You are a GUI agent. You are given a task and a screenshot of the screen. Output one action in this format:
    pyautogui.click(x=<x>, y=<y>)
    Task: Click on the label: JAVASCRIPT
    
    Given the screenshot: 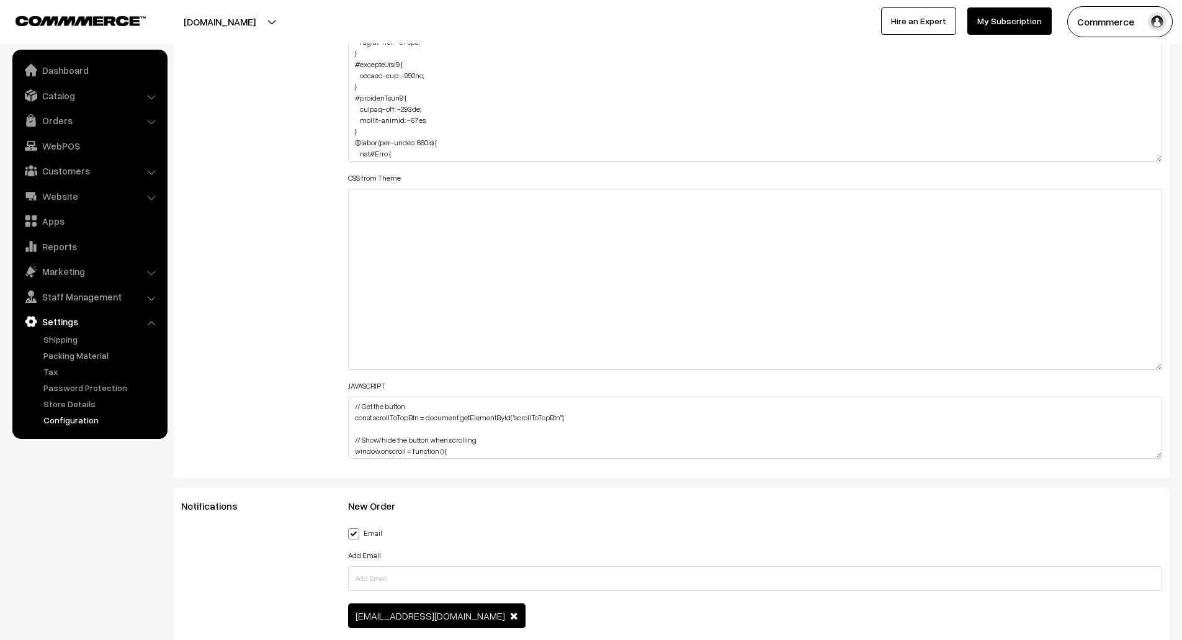 What is the action you would take?
    pyautogui.click(x=367, y=386)
    